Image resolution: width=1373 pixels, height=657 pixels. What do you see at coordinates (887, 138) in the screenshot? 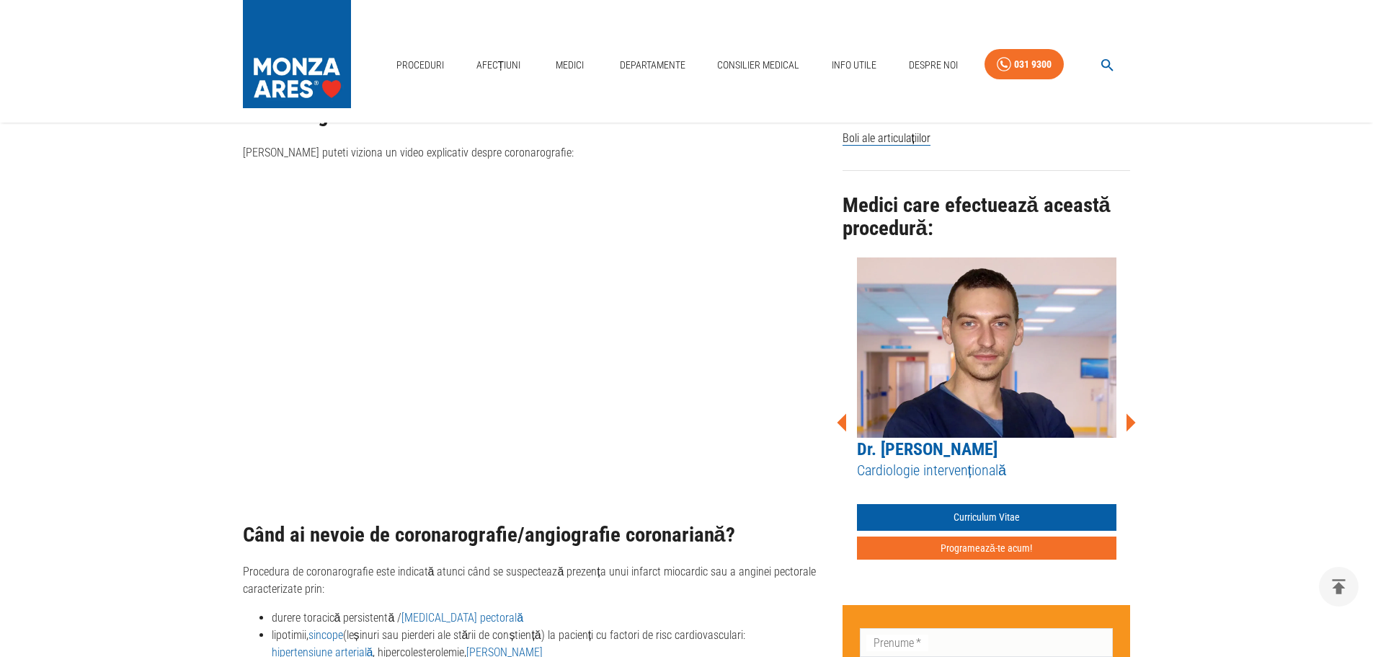
I see `span: Boli ale articulațiilor` at bounding box center [887, 138].